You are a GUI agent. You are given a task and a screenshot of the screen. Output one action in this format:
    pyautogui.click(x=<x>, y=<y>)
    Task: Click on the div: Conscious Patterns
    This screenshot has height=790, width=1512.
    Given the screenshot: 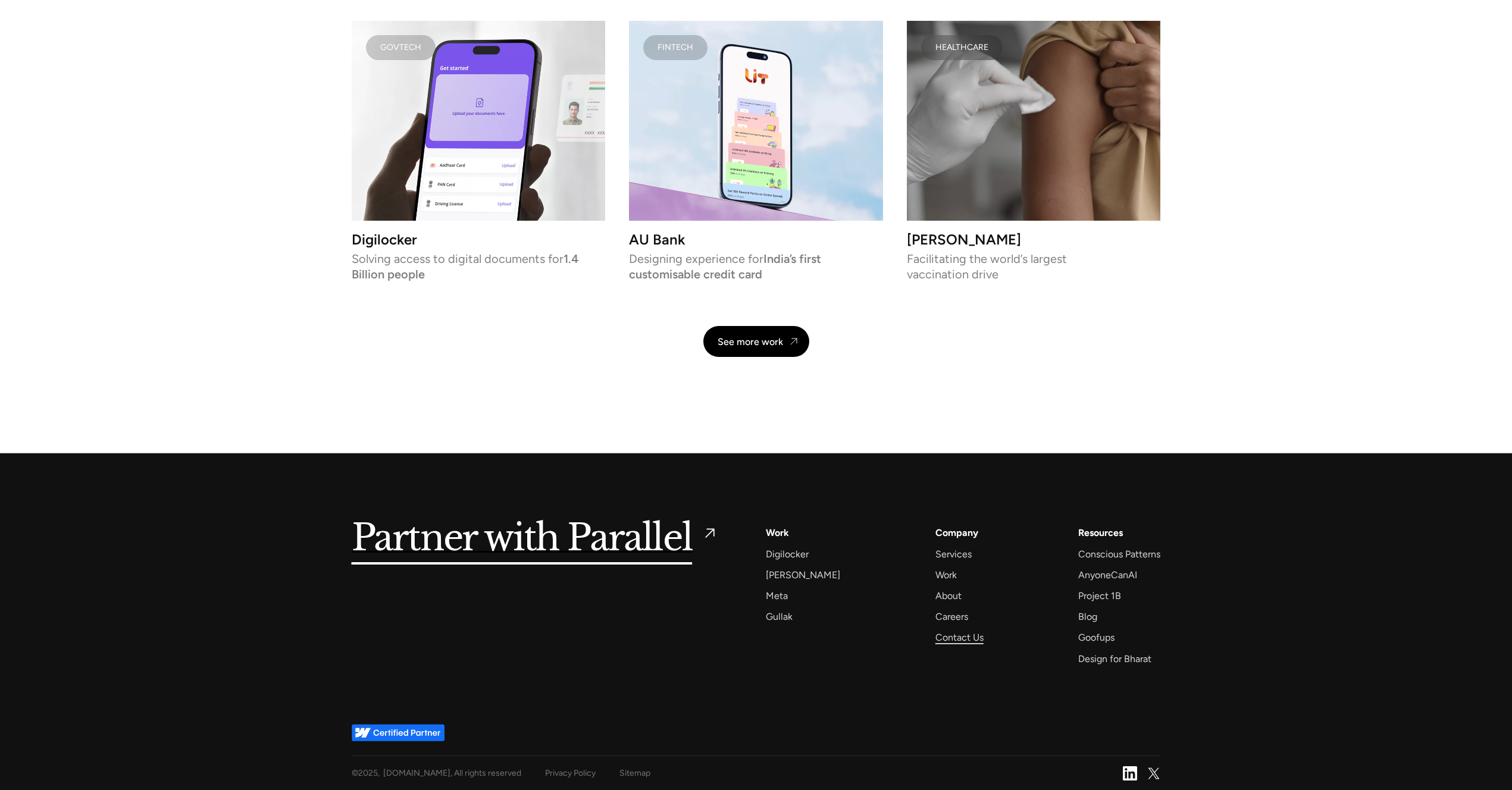 What is the action you would take?
    pyautogui.click(x=1119, y=554)
    